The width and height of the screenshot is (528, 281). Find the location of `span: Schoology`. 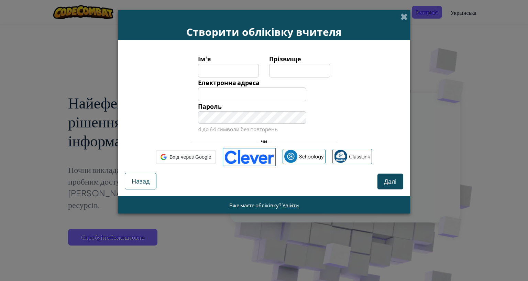

span: Schoology is located at coordinates (312, 156).